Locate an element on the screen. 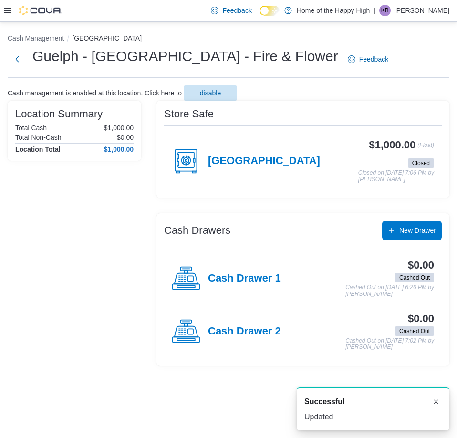  button: Dismiss toast is located at coordinates (436, 402).